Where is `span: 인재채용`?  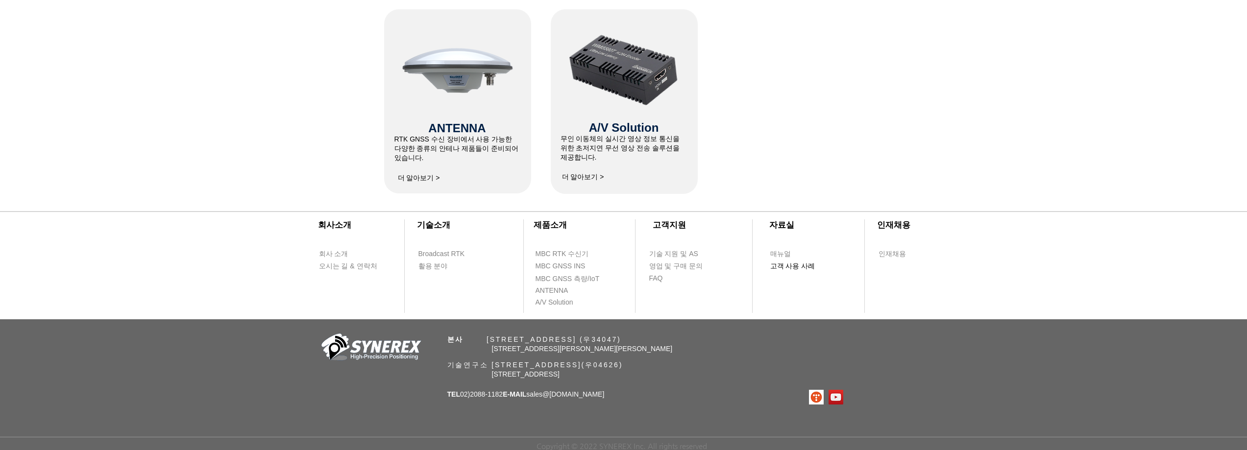 span: 인재채용 is located at coordinates (892, 254).